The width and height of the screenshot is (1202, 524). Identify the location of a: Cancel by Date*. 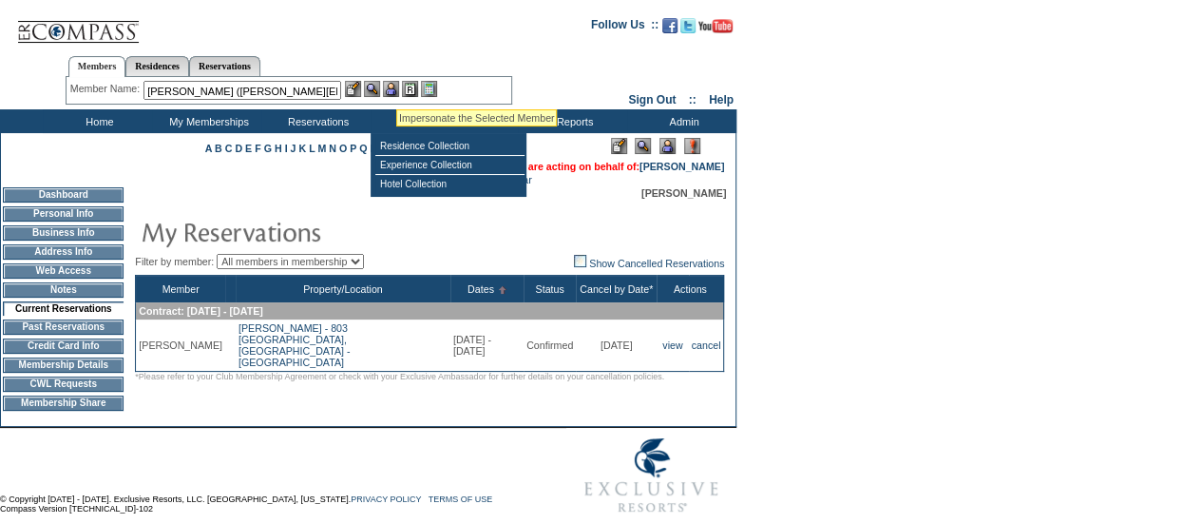
(616, 289).